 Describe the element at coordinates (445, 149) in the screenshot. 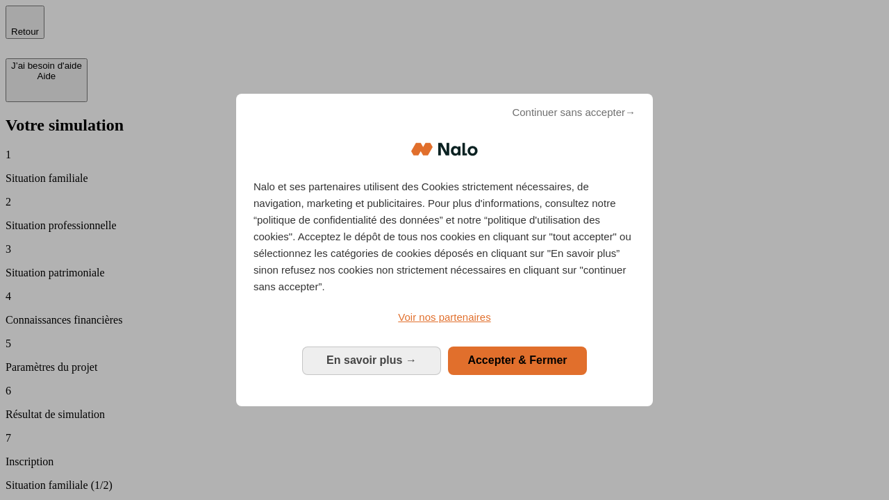

I see `img: Logo` at that location.